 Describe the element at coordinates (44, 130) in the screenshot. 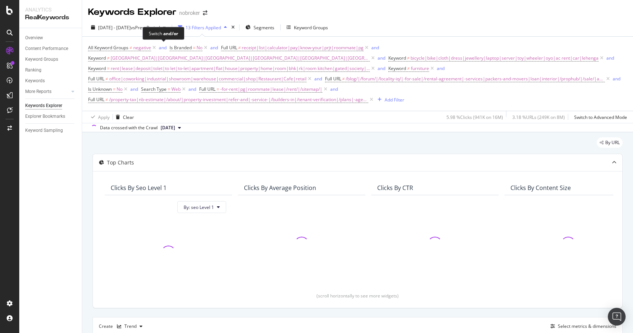

I see `div: Keyword Sampling` at that location.